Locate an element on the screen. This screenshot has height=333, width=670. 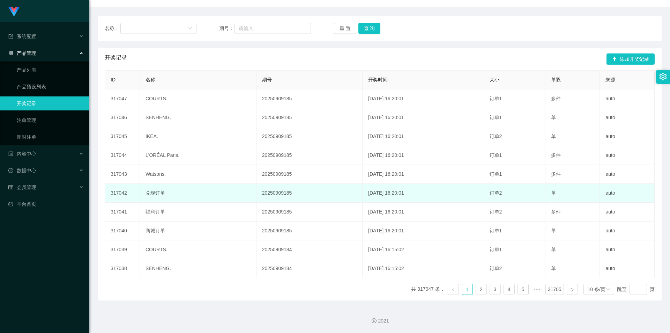
a: 5 is located at coordinates (523, 289).